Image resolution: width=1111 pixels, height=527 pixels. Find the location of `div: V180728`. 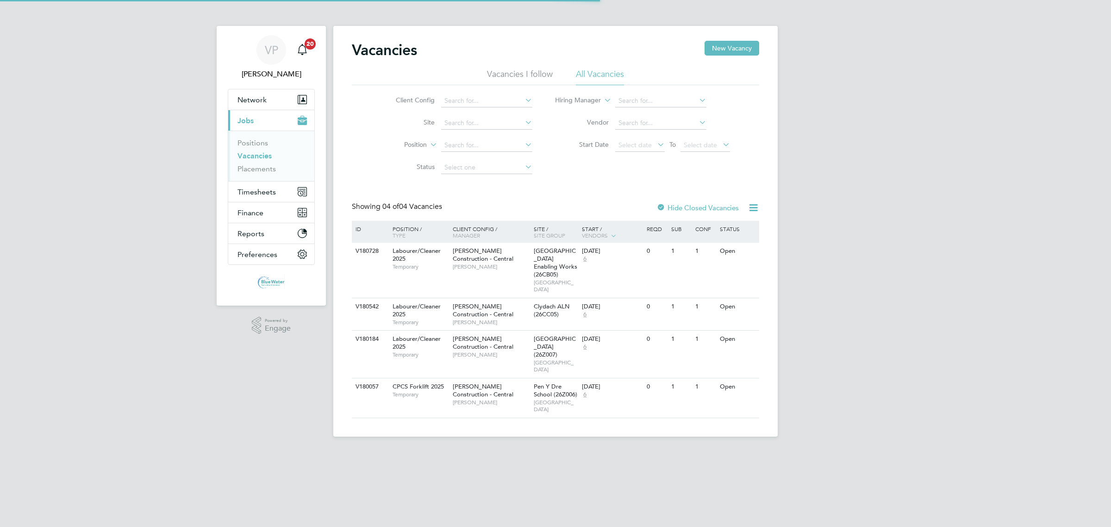

div: V180728 is located at coordinates (369, 251).